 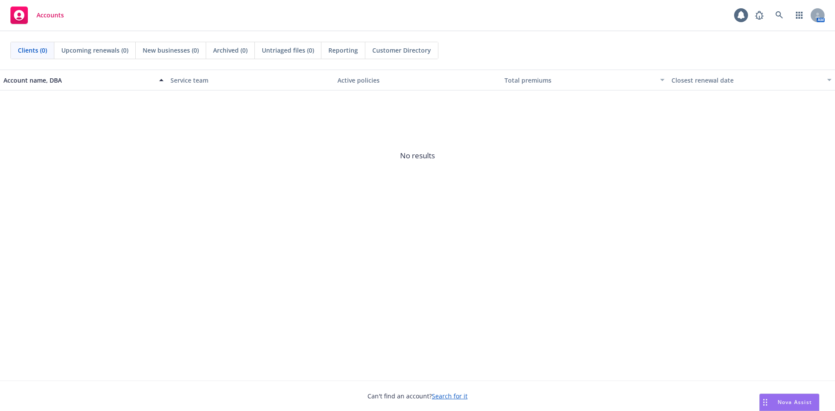 What do you see at coordinates (450, 396) in the screenshot?
I see `a: Search for it` at bounding box center [450, 396].